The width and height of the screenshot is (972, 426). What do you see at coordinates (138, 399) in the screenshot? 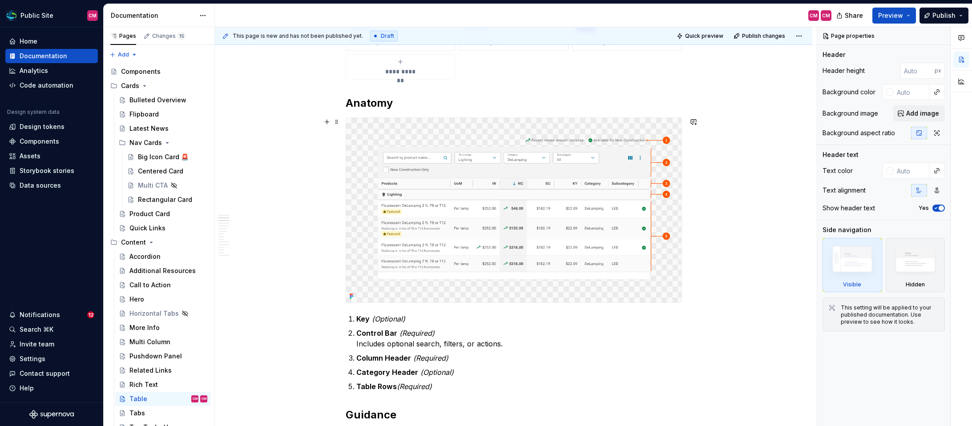
I see `div: Table` at bounding box center [138, 399].